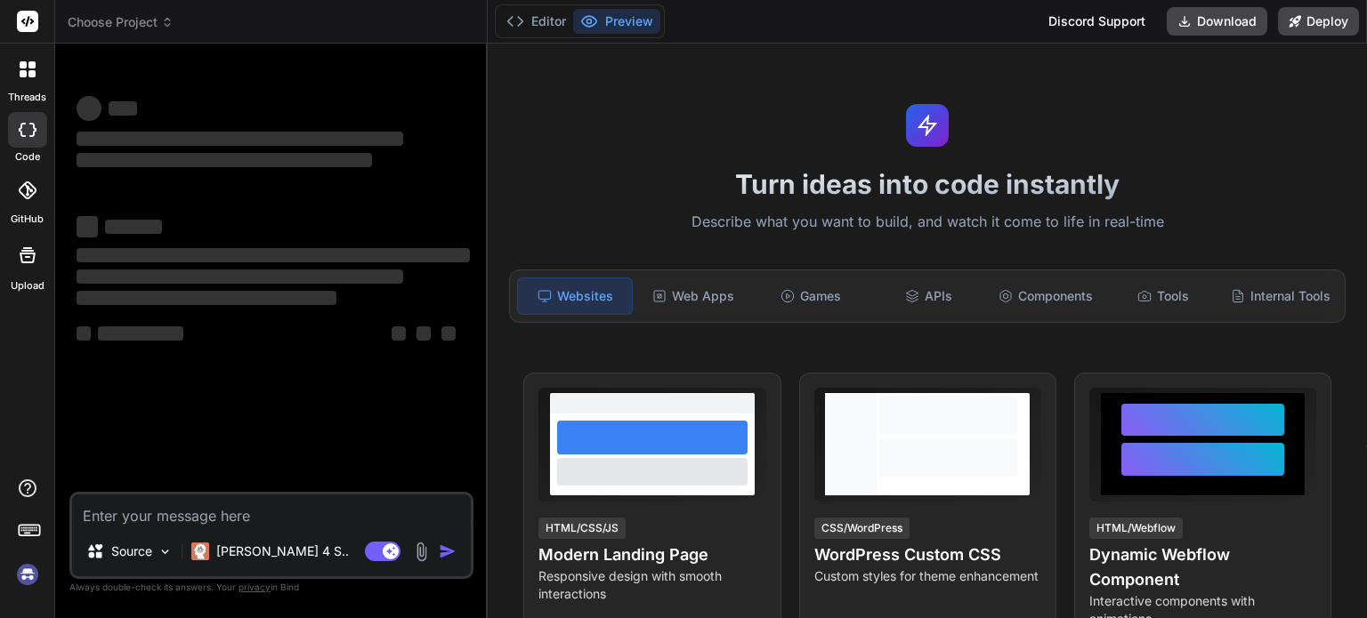  What do you see at coordinates (928, 296) in the screenshot?
I see `div: APIs` at bounding box center [928, 296].